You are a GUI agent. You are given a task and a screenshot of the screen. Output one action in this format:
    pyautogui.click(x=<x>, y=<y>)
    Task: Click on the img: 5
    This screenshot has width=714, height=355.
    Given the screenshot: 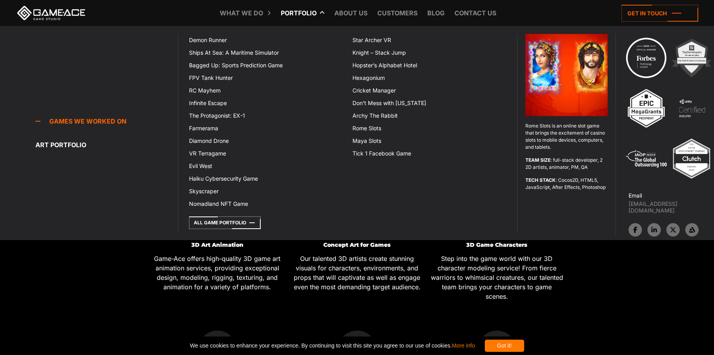 What is the action you would take?
    pyautogui.click(x=646, y=159)
    